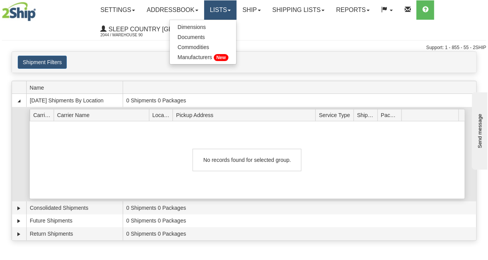 This screenshot has height=260, width=488. What do you see at coordinates (246, 115) in the screenshot?
I see `span: Pickup Address` at bounding box center [246, 115].